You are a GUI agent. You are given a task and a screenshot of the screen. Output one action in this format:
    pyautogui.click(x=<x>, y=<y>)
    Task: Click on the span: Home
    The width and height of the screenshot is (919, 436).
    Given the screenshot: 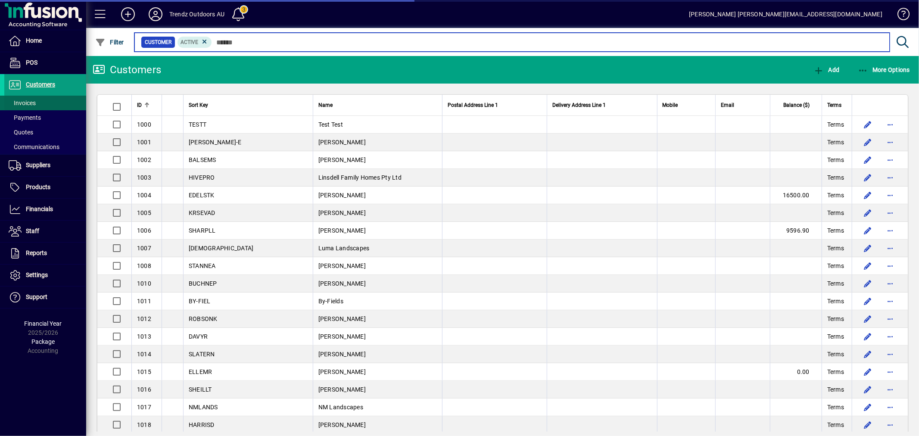 What is the action you would take?
    pyautogui.click(x=34, y=40)
    